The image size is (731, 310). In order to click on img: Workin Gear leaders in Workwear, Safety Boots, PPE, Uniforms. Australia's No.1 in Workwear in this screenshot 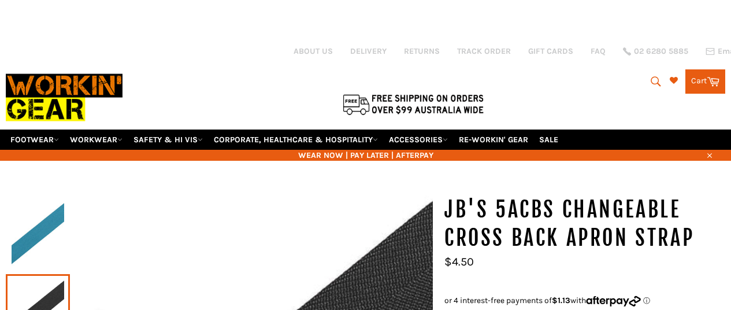, I will do `click(64, 97)`.